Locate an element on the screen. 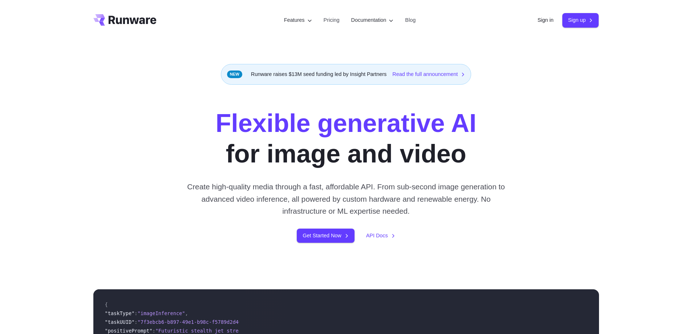 Image resolution: width=692 pixels, height=334 pixels. p: Create high-quality media through a fast, affordable API. From sub-second image generation to adv... is located at coordinates (346, 199).